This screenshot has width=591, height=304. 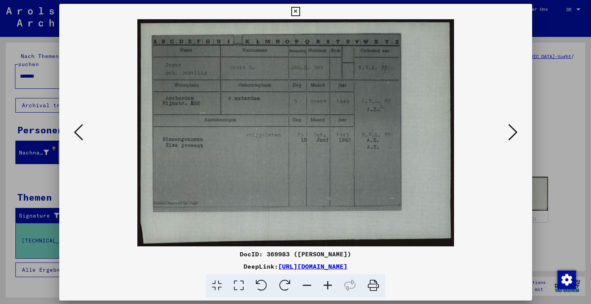 What do you see at coordinates (296, 267) in the screenshot?
I see `div: DeepLink:` at bounding box center [296, 267].